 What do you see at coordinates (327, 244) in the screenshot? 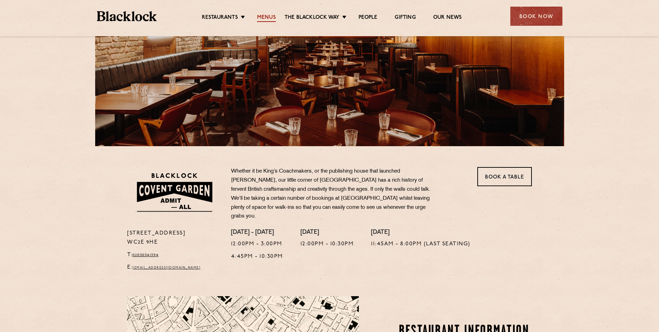
I see `p: 12:00pm - 10:30pm` at bounding box center [327, 244].